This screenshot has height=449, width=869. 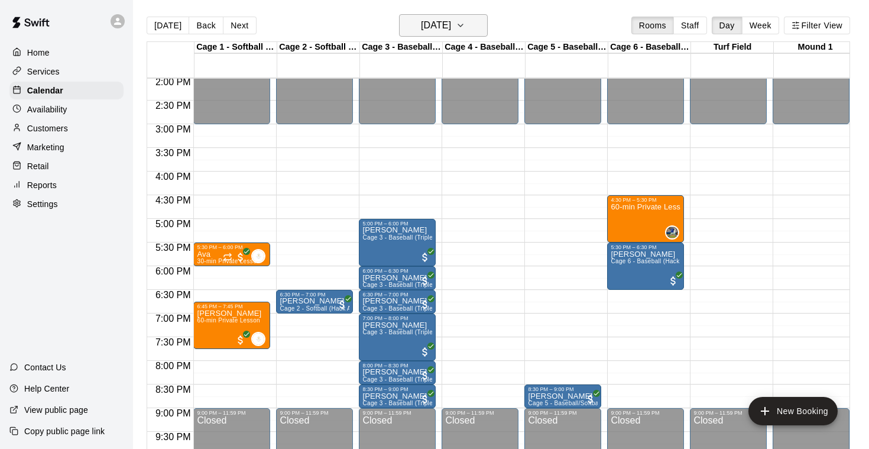 What do you see at coordinates (66, 147) in the screenshot?
I see `div: Marketing` at bounding box center [66, 147].